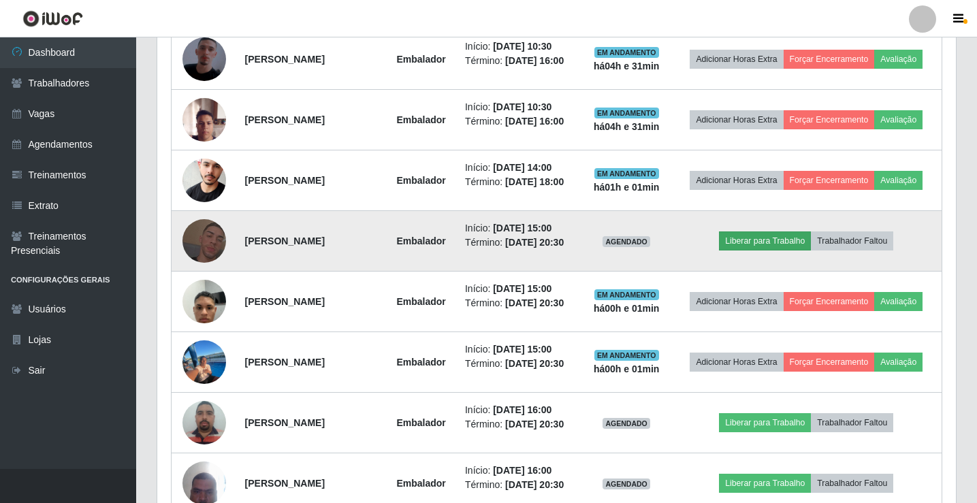 The image size is (977, 503). What do you see at coordinates (204, 119) in the screenshot?
I see `img: 1755176015400.jpeg` at bounding box center [204, 119].